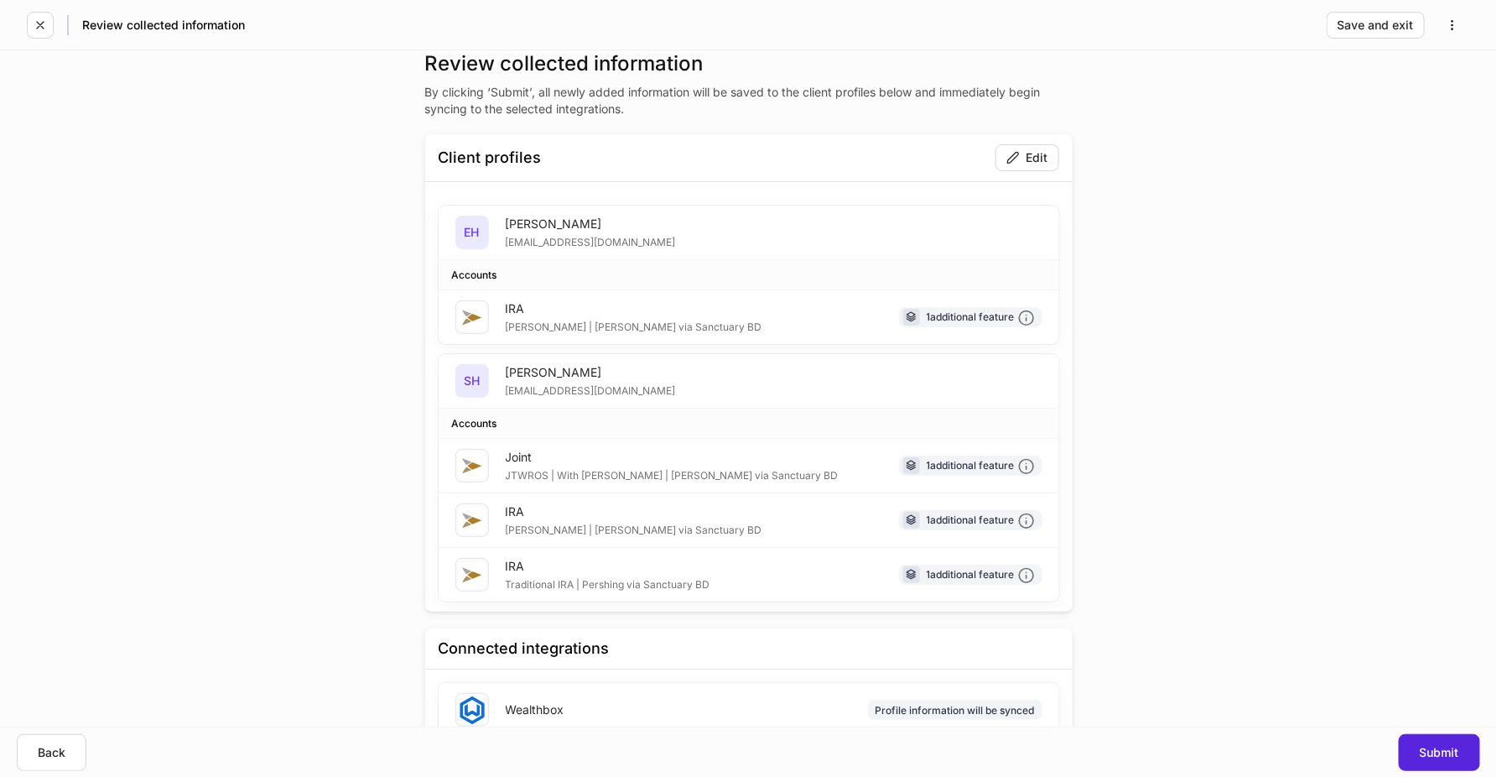  I want to click on h5: EH, so click(472, 232).